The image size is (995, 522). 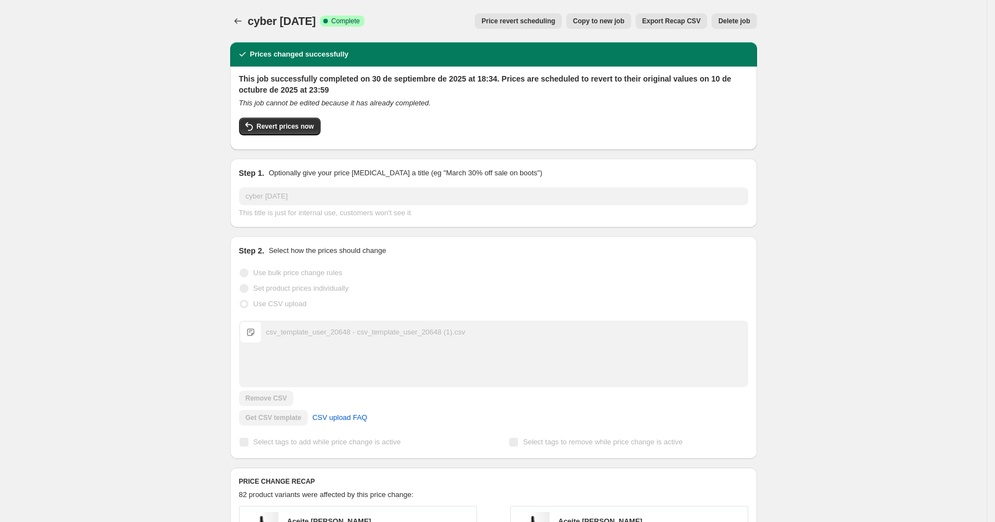 I want to click on a: CSV upload FAQ, so click(x=340, y=418).